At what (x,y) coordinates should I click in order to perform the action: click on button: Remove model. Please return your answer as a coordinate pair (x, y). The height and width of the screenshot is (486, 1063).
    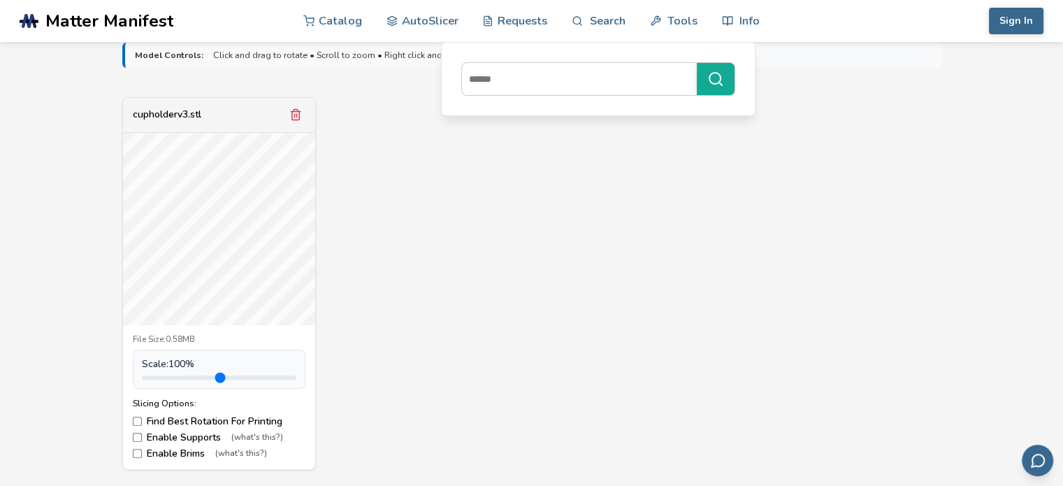
    Looking at the image, I should click on (296, 115).